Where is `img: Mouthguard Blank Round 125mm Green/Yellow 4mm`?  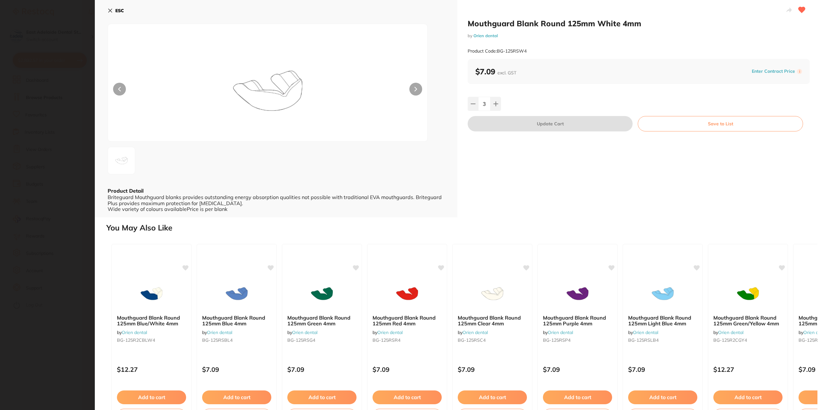 img: Mouthguard Blank Round 125mm Green/Yellow 4mm is located at coordinates (748, 293).